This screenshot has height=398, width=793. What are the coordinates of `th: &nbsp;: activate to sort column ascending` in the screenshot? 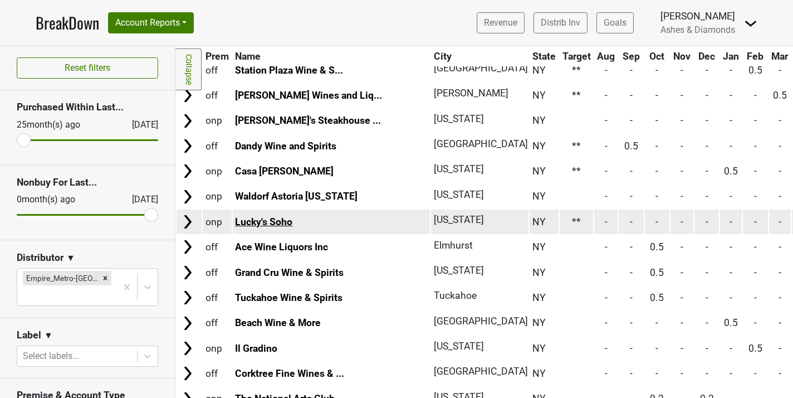 It's located at (189, 56).